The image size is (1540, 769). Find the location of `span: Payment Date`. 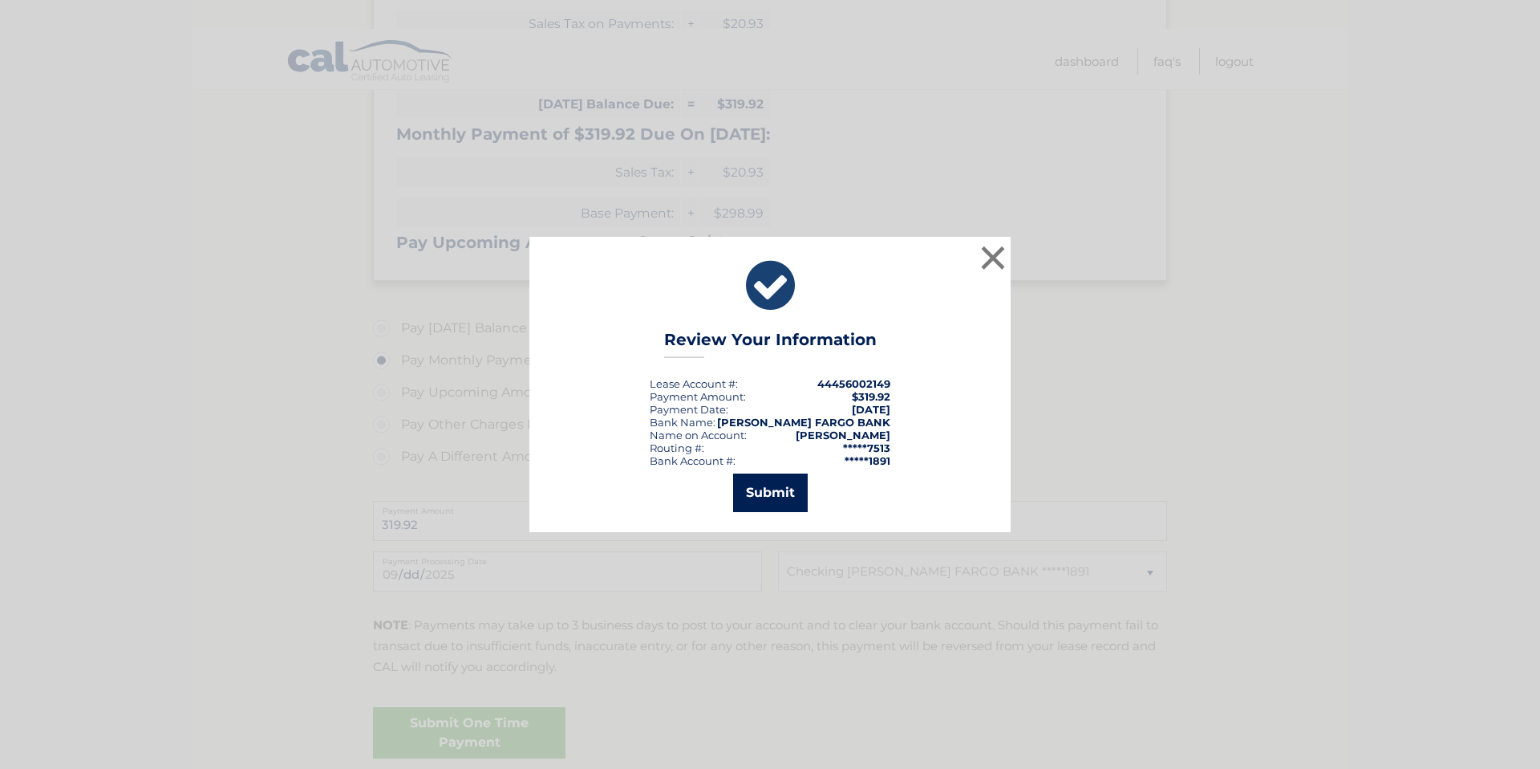

span: Payment Date is located at coordinates (688, 409).